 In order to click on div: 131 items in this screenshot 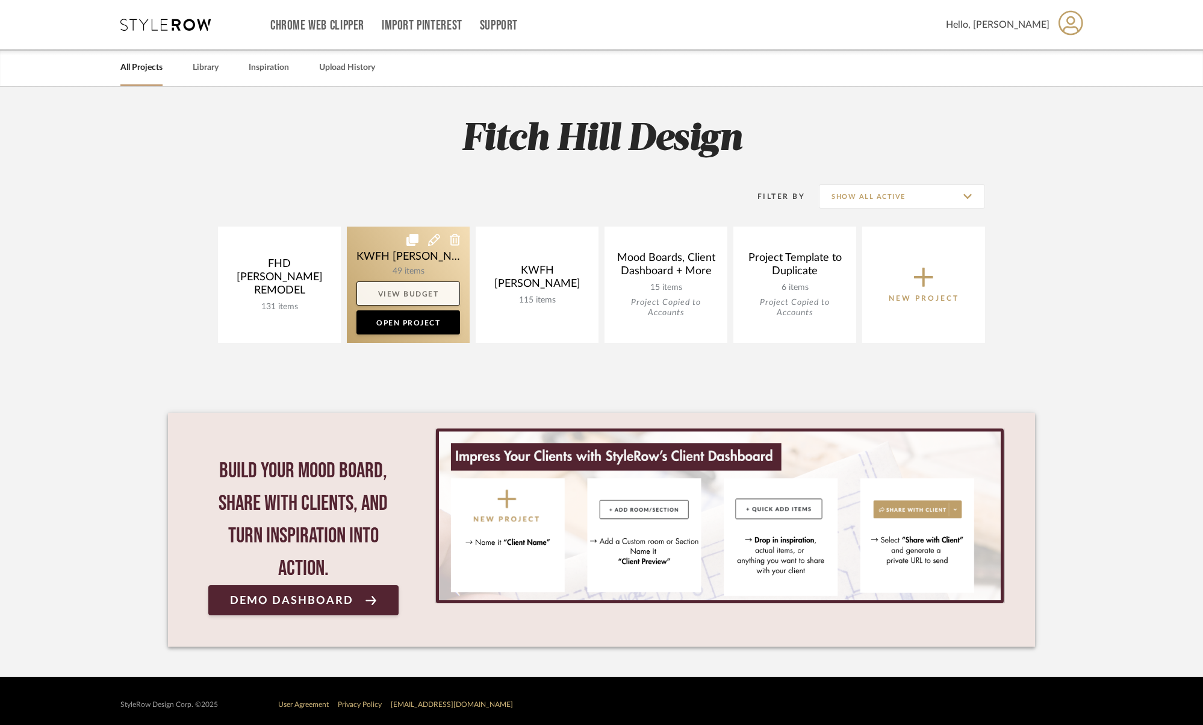, I will do `click(279, 307)`.